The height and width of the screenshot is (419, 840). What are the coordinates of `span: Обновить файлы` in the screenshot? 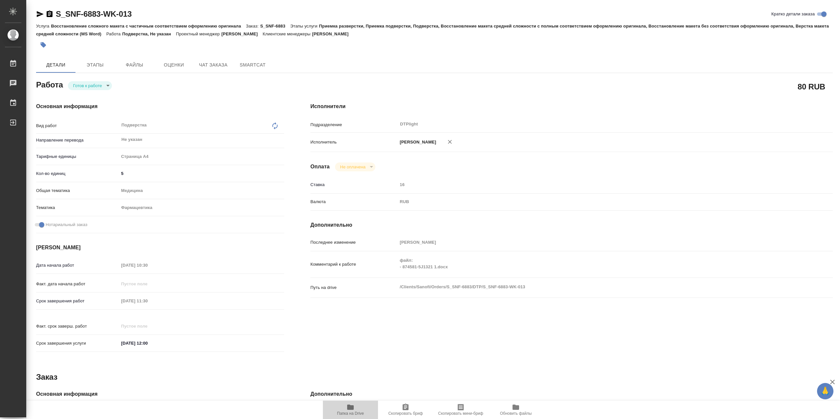 It's located at (516, 414).